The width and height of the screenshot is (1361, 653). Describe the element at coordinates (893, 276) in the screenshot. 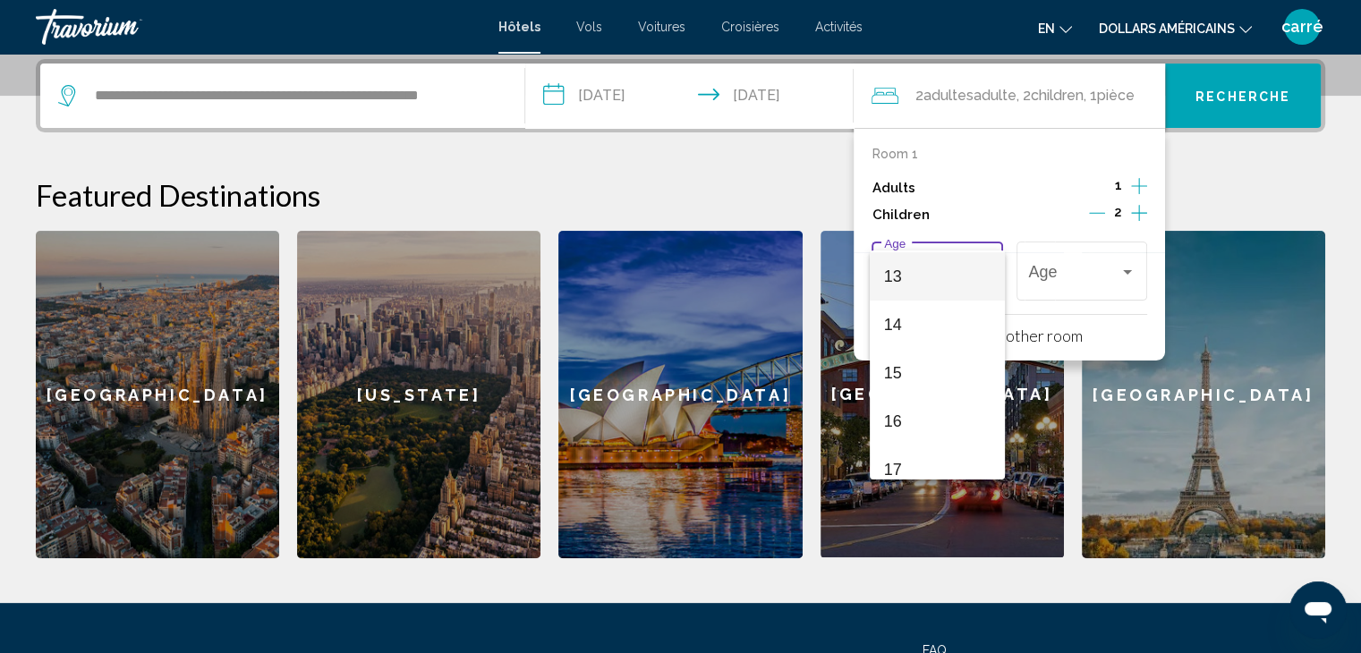

I see `font: 13` at that location.